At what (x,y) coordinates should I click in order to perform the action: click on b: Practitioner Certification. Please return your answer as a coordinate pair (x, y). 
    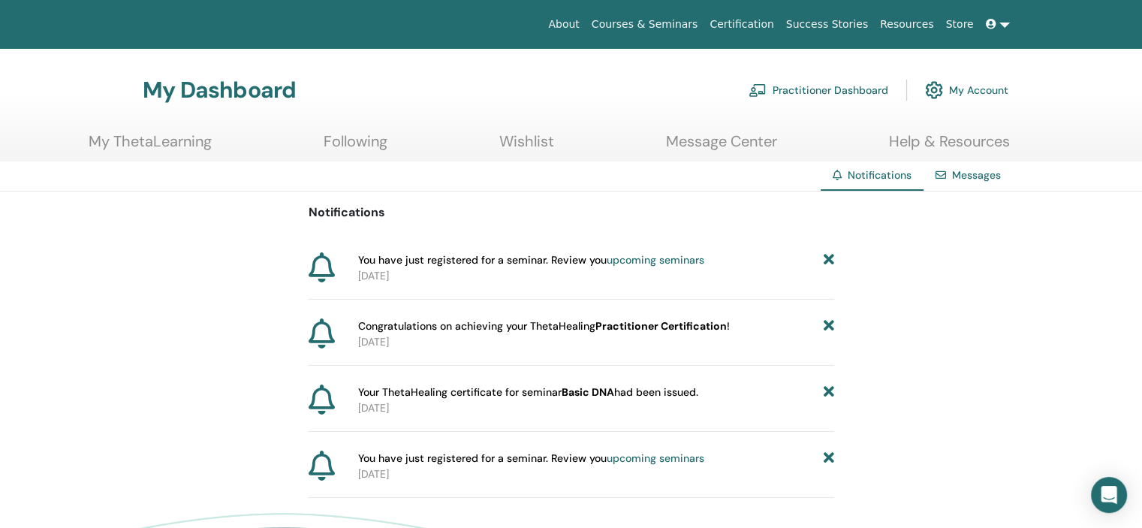
    Looking at the image, I should click on (661, 326).